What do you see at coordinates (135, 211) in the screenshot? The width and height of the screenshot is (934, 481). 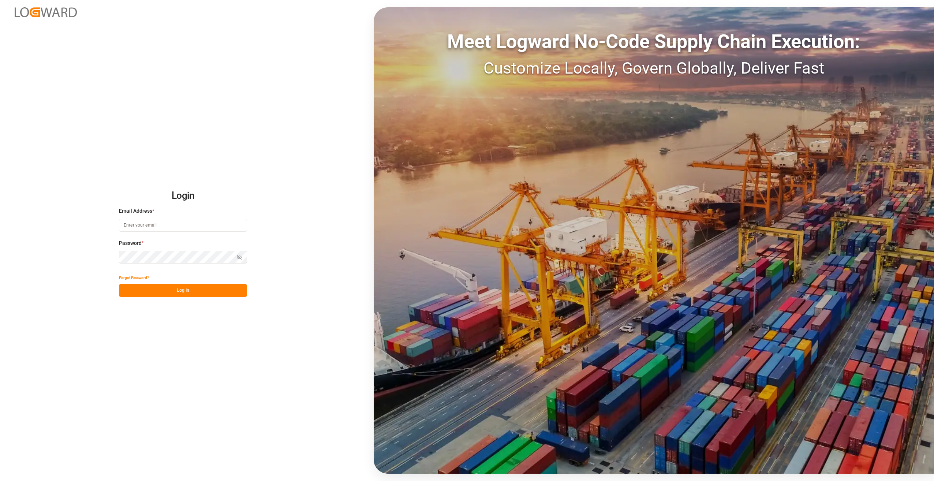 I see `span: Email Address` at bounding box center [135, 211].